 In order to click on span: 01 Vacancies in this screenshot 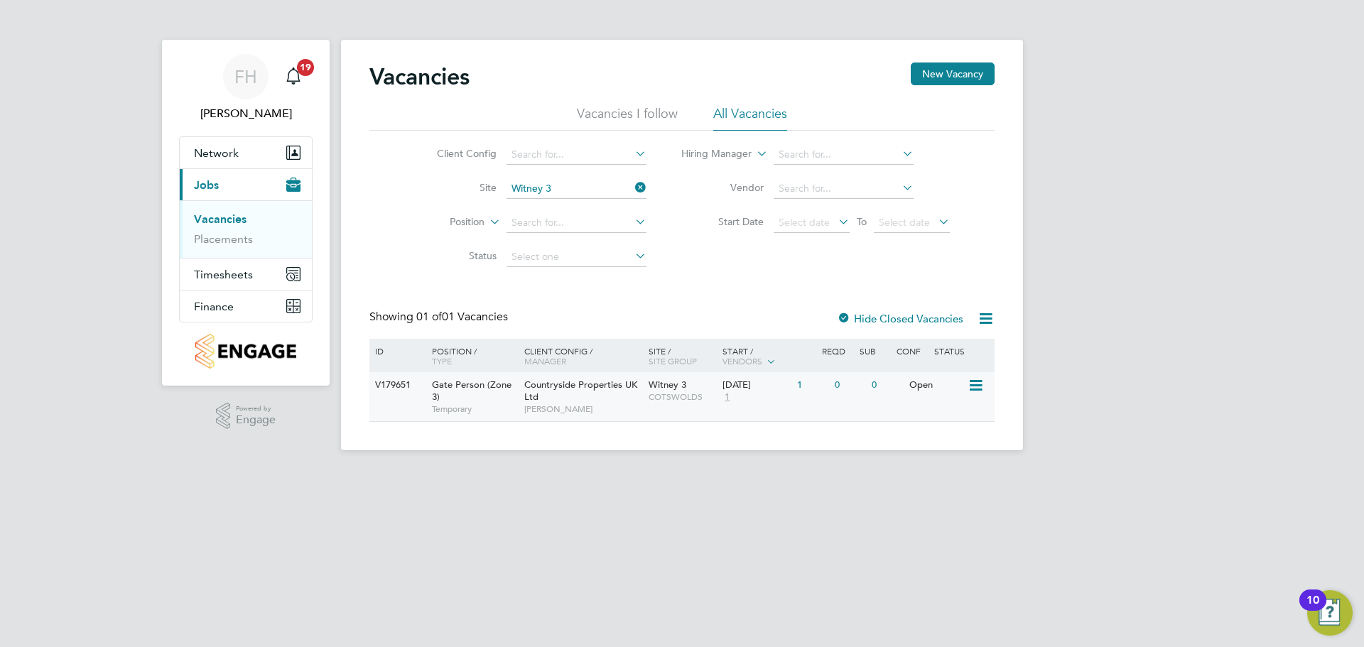, I will do `click(462, 317)`.